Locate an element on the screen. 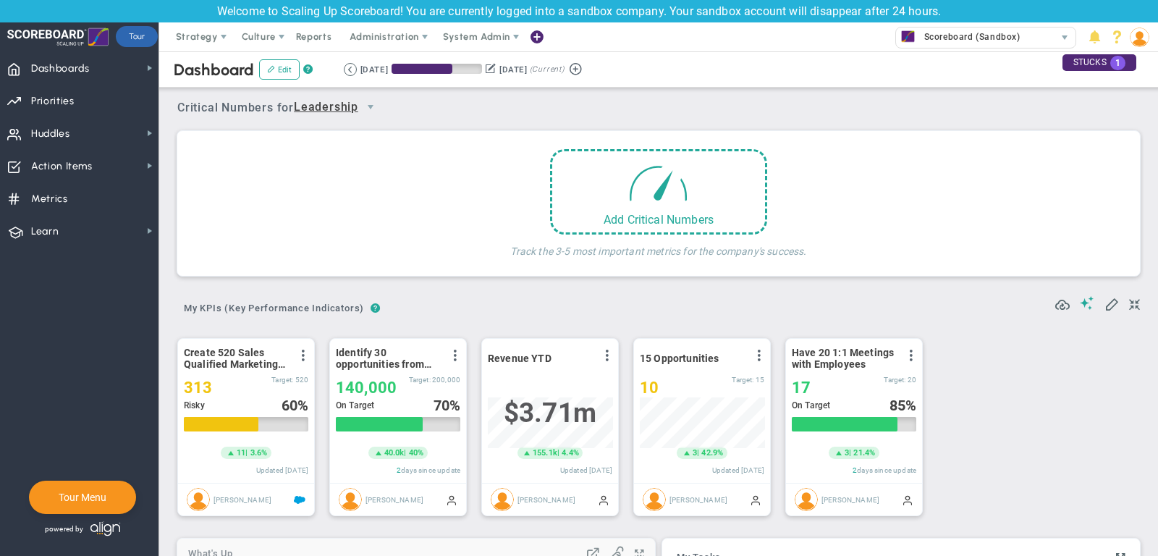 The width and height of the screenshot is (1158, 556). button: Edit is located at coordinates (279, 69).